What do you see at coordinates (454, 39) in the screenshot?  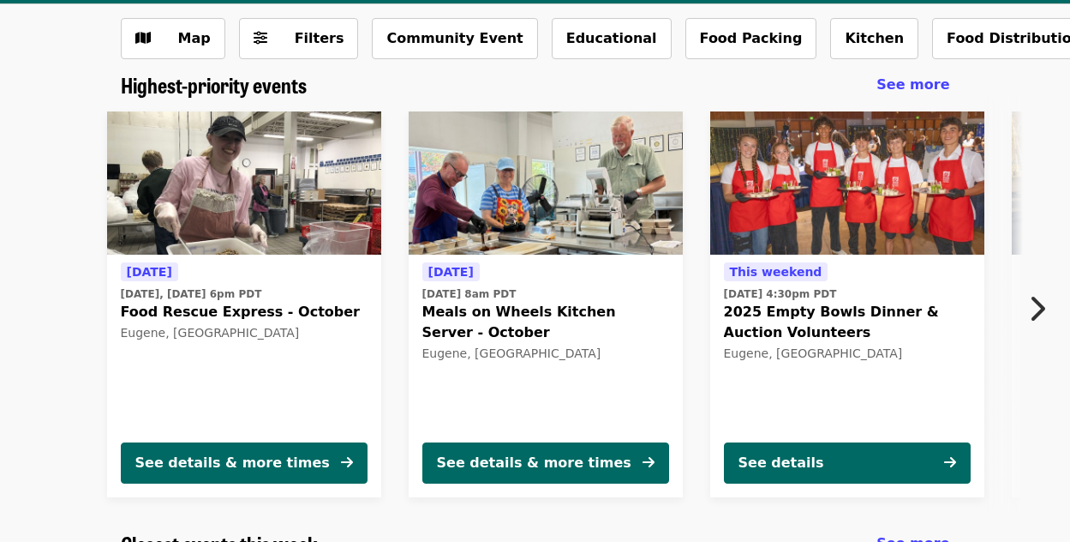 I see `button: Community Event` at bounding box center [454, 39].